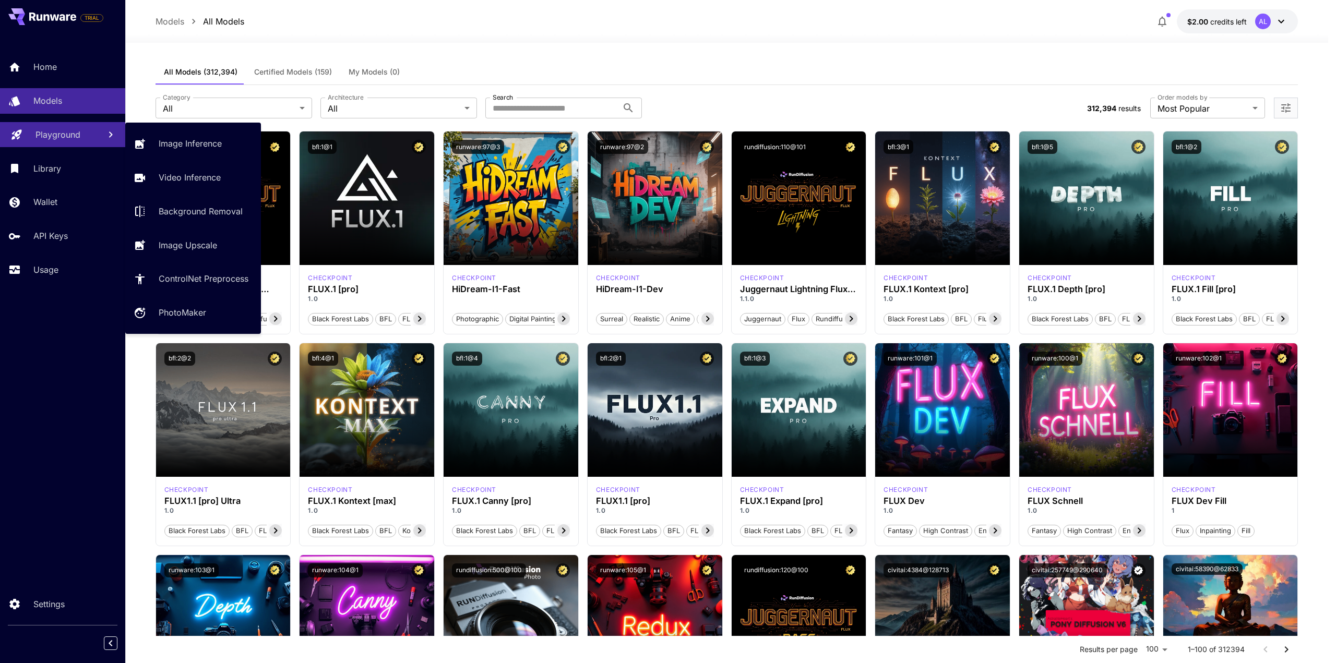 Image resolution: width=1336 pixels, height=663 pixels. I want to click on p: 1, so click(1231, 511).